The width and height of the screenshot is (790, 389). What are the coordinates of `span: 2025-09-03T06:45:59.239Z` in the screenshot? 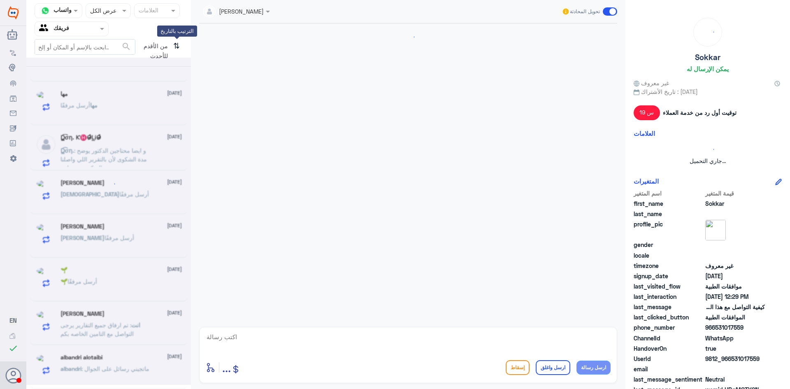 It's located at (735, 276).